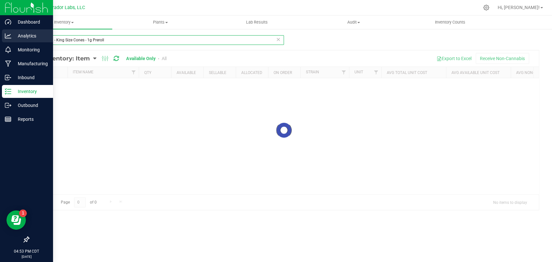 The height and width of the screenshot is (262, 552). Describe the element at coordinates (31, 50) in the screenshot. I see `p: Monitoring` at that location.